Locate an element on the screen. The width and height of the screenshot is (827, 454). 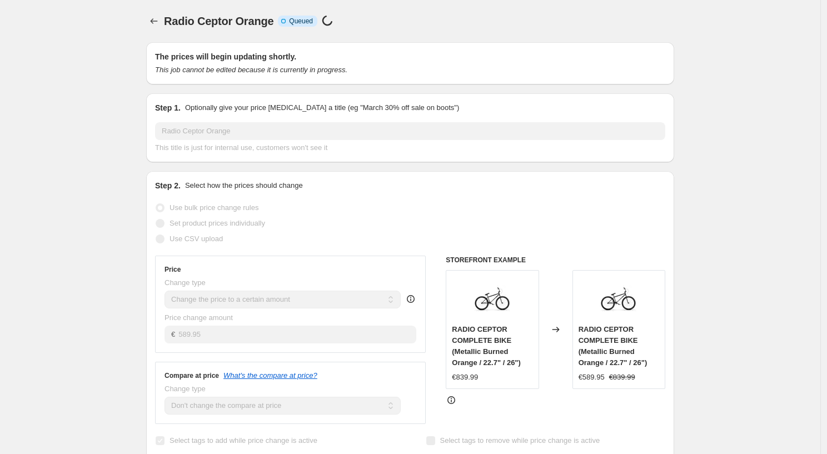
div: help is located at coordinates (411, 299).